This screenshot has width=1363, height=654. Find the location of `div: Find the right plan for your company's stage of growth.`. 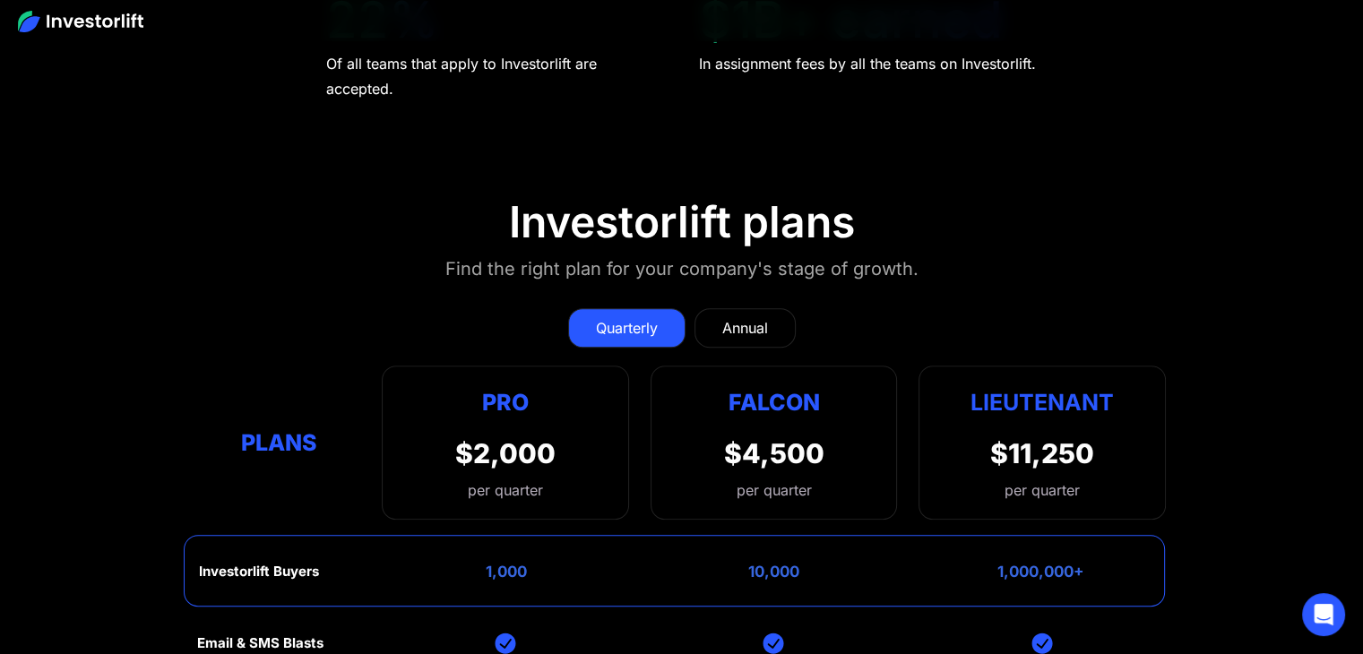

div: Find the right plan for your company's stage of growth. is located at coordinates (682, 269).